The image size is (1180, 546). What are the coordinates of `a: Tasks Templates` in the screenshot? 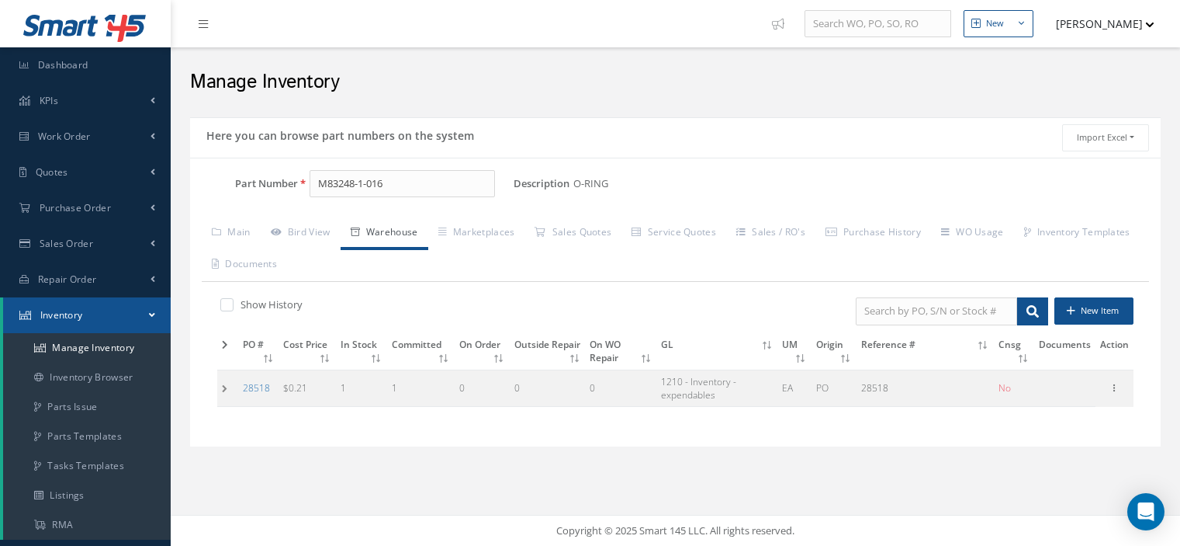 It's located at (87, 466).